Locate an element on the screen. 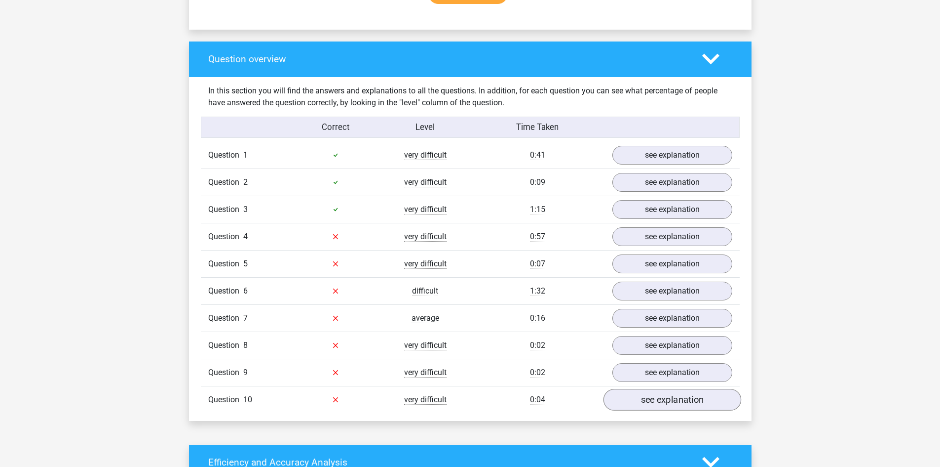  span: 1:15 is located at coordinates (538, 209).